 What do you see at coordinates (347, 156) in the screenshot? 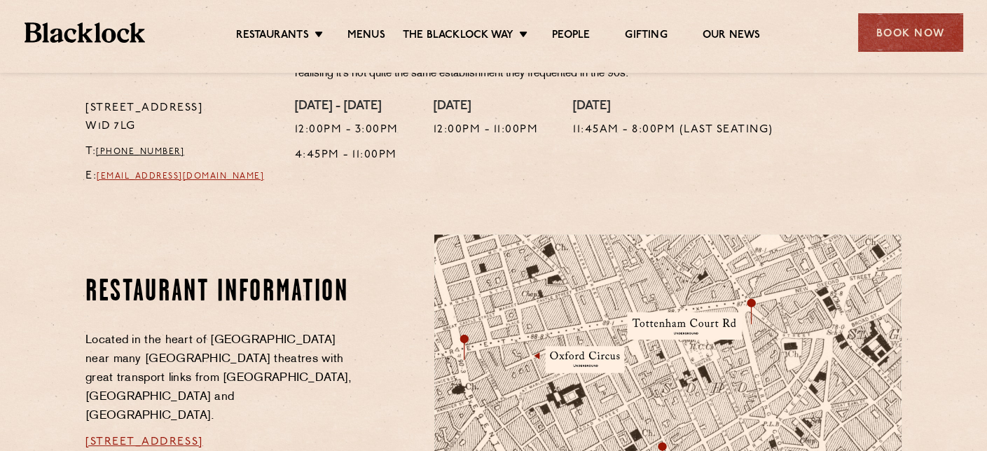
I see `p: 4:45pm - 11:00pm` at bounding box center [347, 156].